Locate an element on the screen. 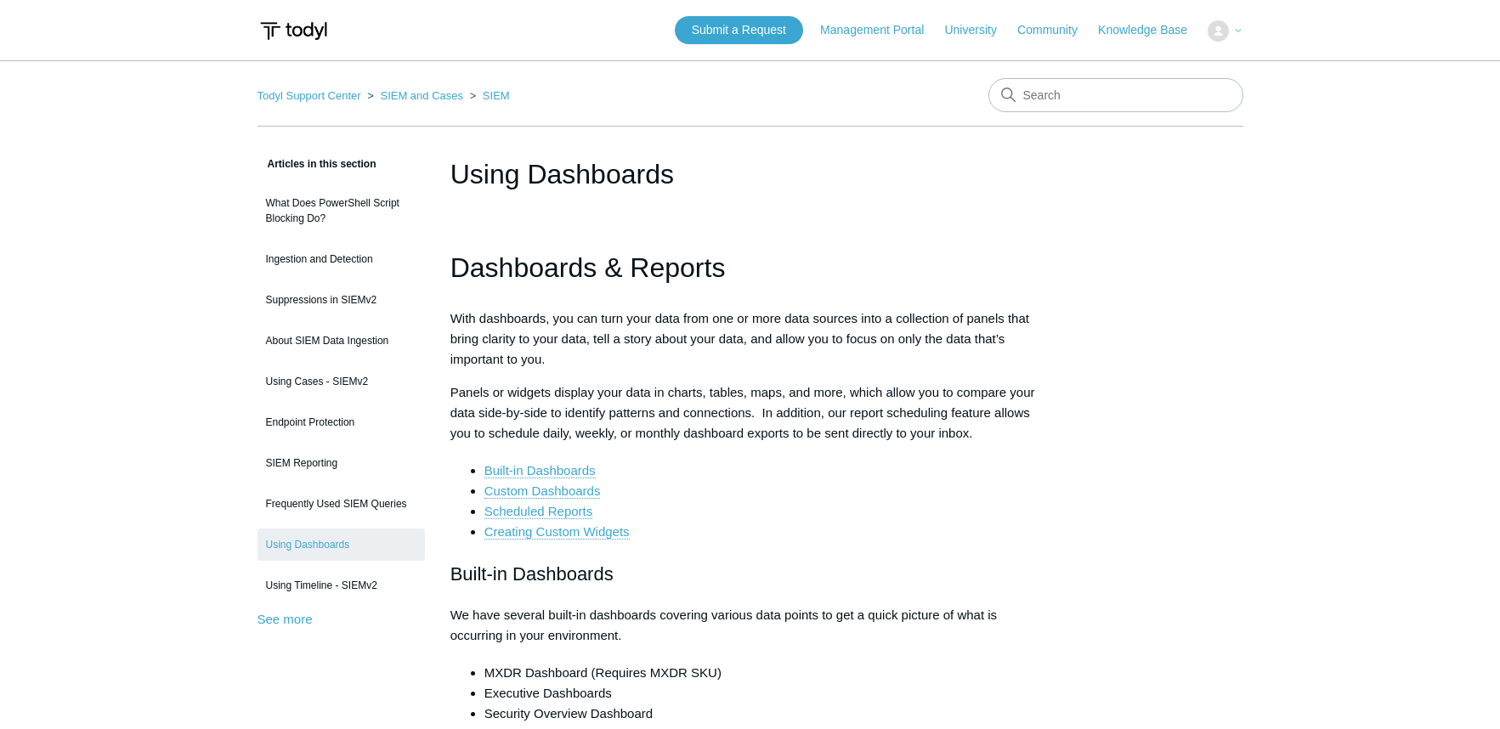  li: SIEM and Cases is located at coordinates (415, 95).